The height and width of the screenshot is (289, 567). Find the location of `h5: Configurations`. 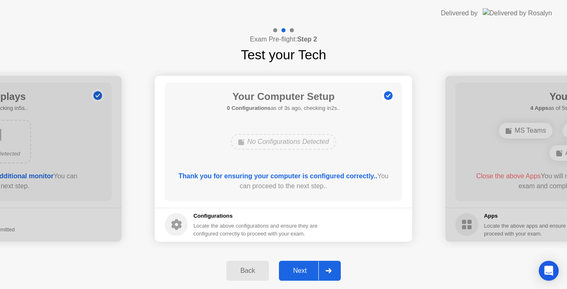

h5: Configurations is located at coordinates (256, 216).